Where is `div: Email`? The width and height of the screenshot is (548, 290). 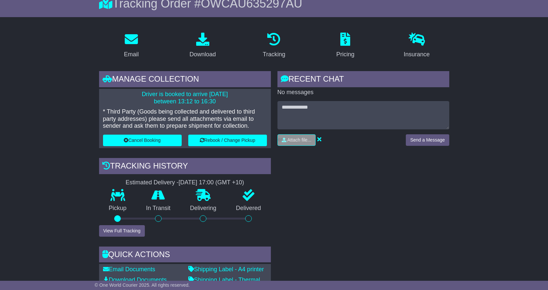
div: Email is located at coordinates (131, 54).